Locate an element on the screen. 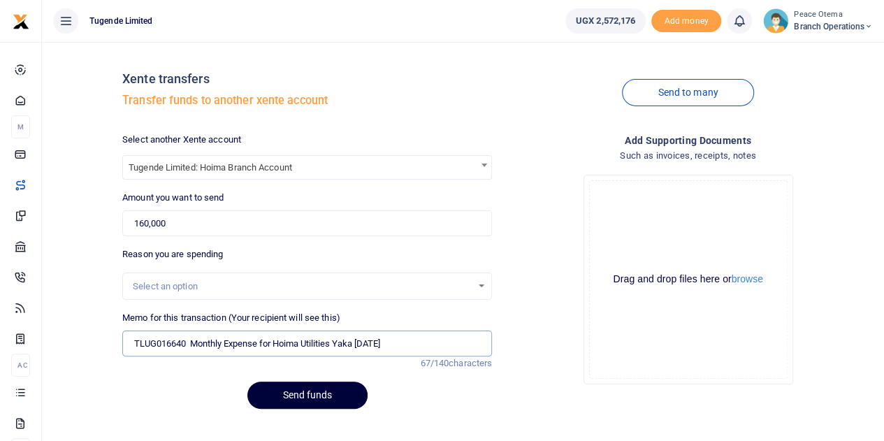 The image size is (884, 441). img: logo-small is located at coordinates (21, 22).